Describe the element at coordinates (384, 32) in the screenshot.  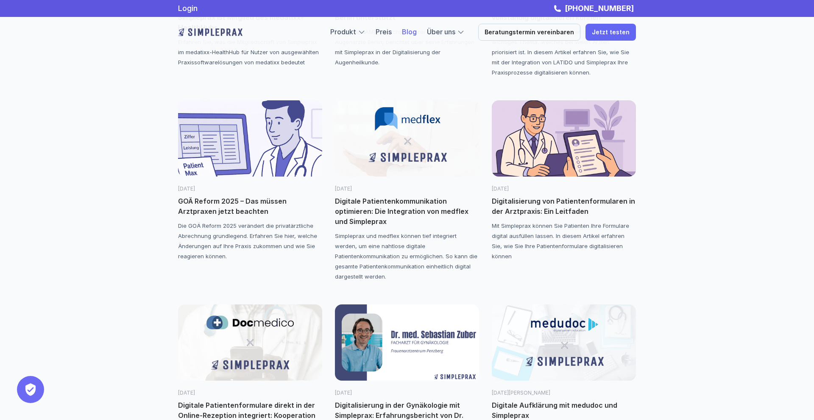
I see `a: Preis` at that location.